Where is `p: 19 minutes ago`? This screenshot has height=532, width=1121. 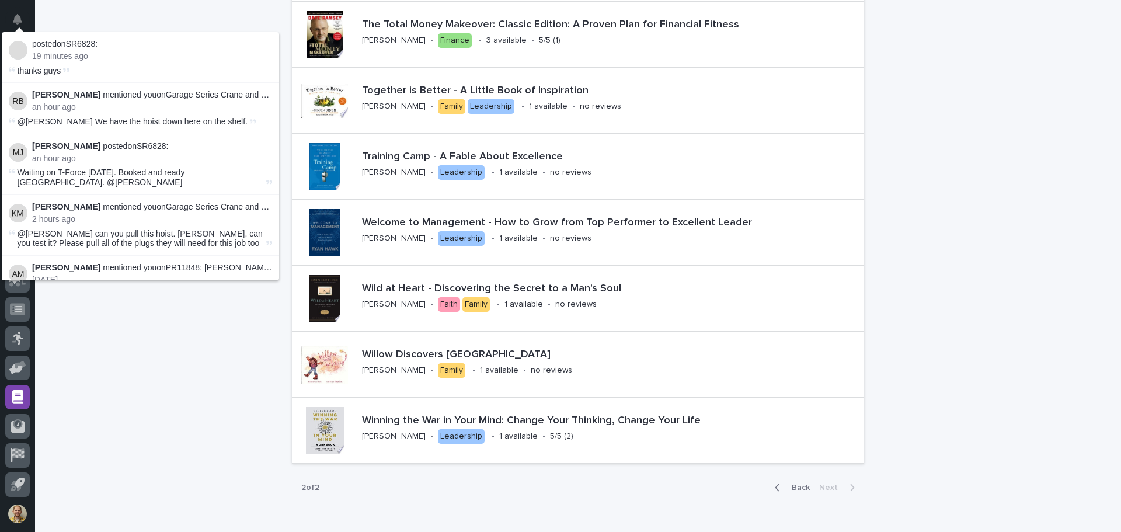
p: 19 minutes ago is located at coordinates (152, 56).